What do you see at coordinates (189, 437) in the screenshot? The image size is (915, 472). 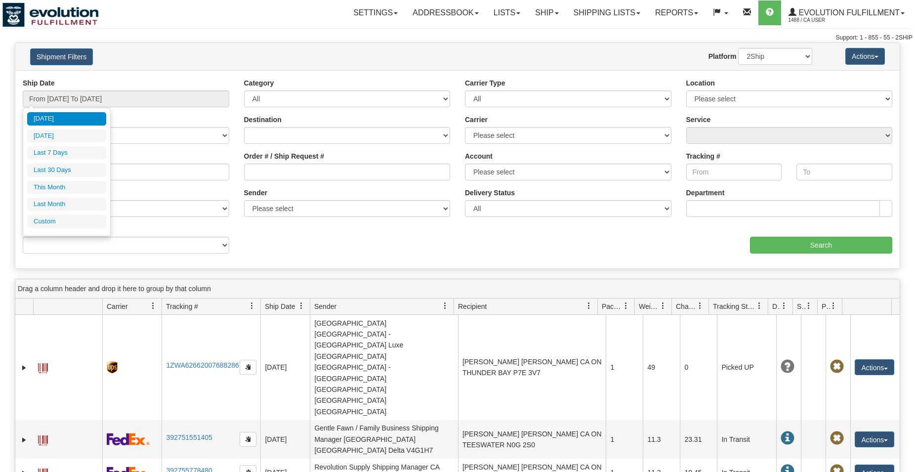 I see `a: 392751551405` at bounding box center [189, 437].